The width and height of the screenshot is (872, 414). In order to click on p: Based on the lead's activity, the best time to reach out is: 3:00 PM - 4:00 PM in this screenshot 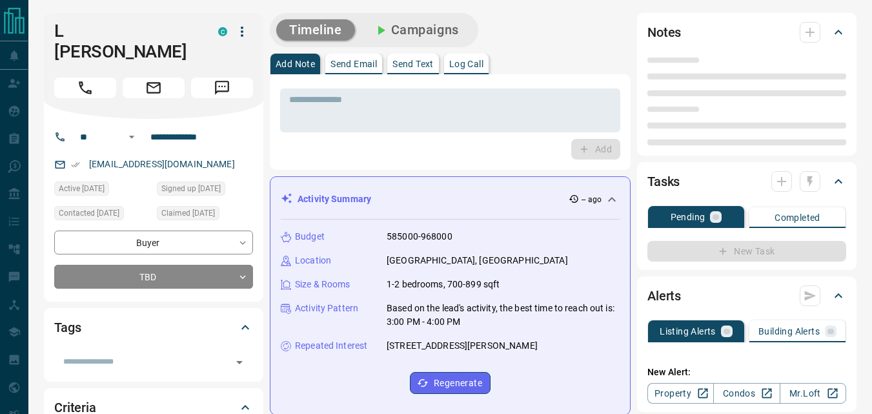, I will do `click(503, 315)`.